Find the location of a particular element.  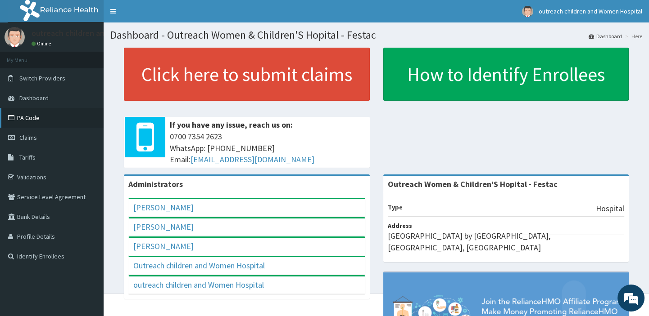

span: outreach children and Women Hospital is located at coordinates (590, 11).